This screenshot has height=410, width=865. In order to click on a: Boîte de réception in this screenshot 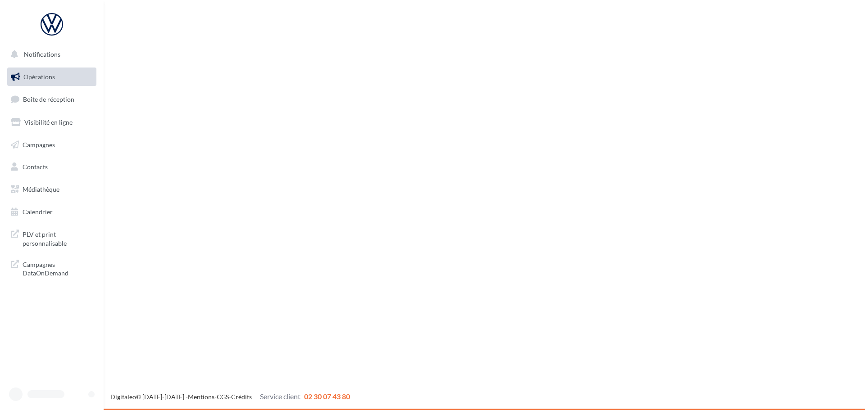, I will do `click(52, 99)`.